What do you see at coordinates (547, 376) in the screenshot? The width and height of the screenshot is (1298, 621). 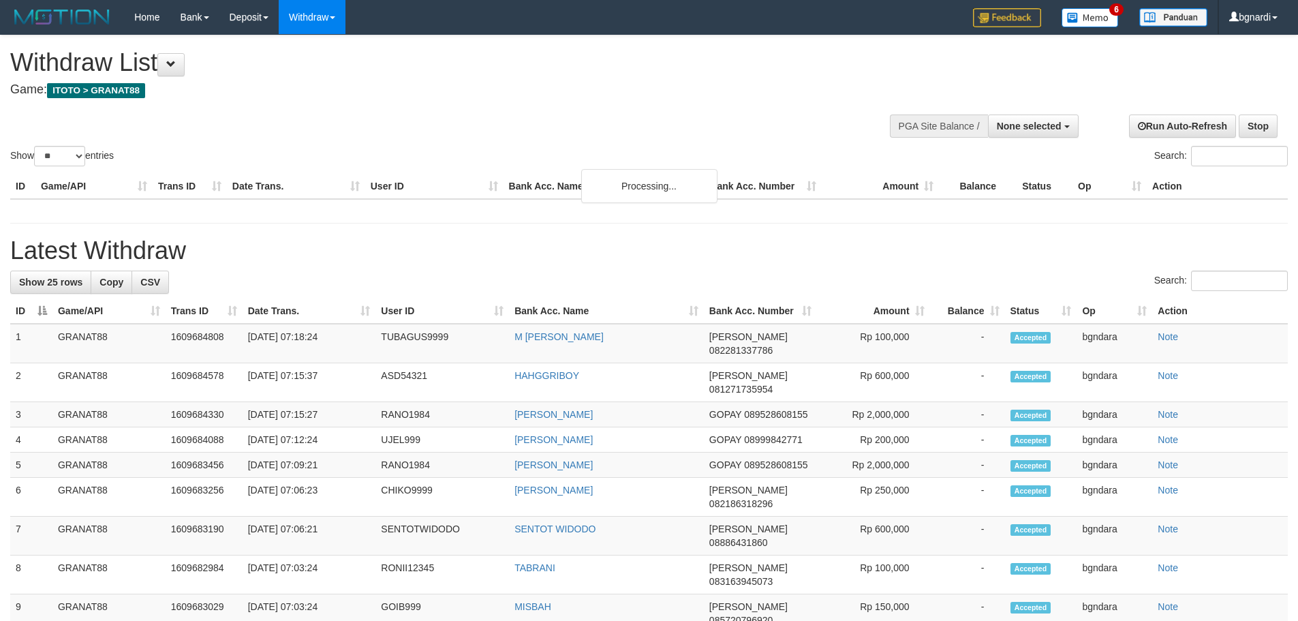 I see `a: HAHGGRIBOY` at bounding box center [547, 376].